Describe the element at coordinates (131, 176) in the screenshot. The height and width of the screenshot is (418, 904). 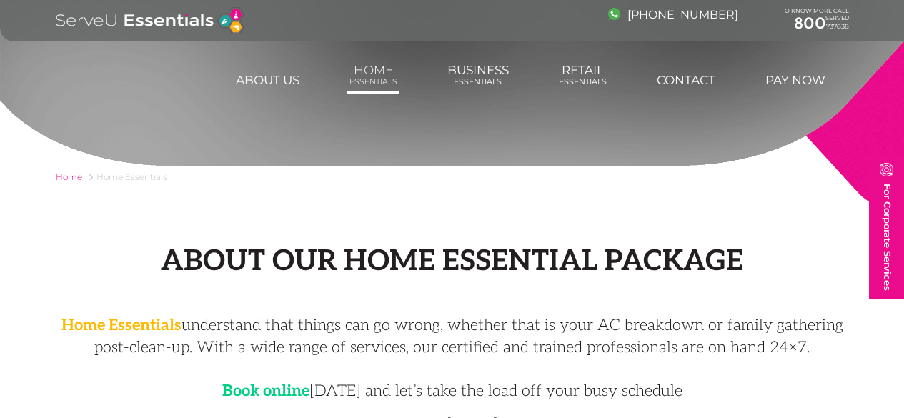
I see `span: Home Essentials` at that location.